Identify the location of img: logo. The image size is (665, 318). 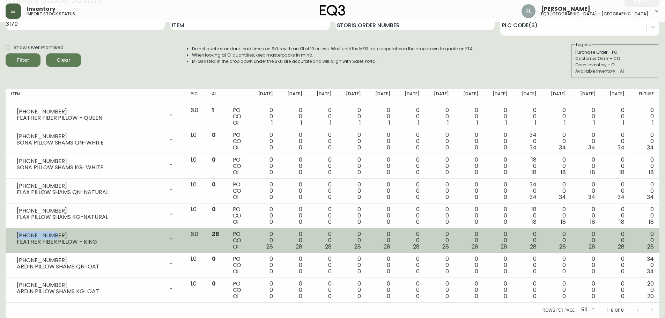
(333, 10).